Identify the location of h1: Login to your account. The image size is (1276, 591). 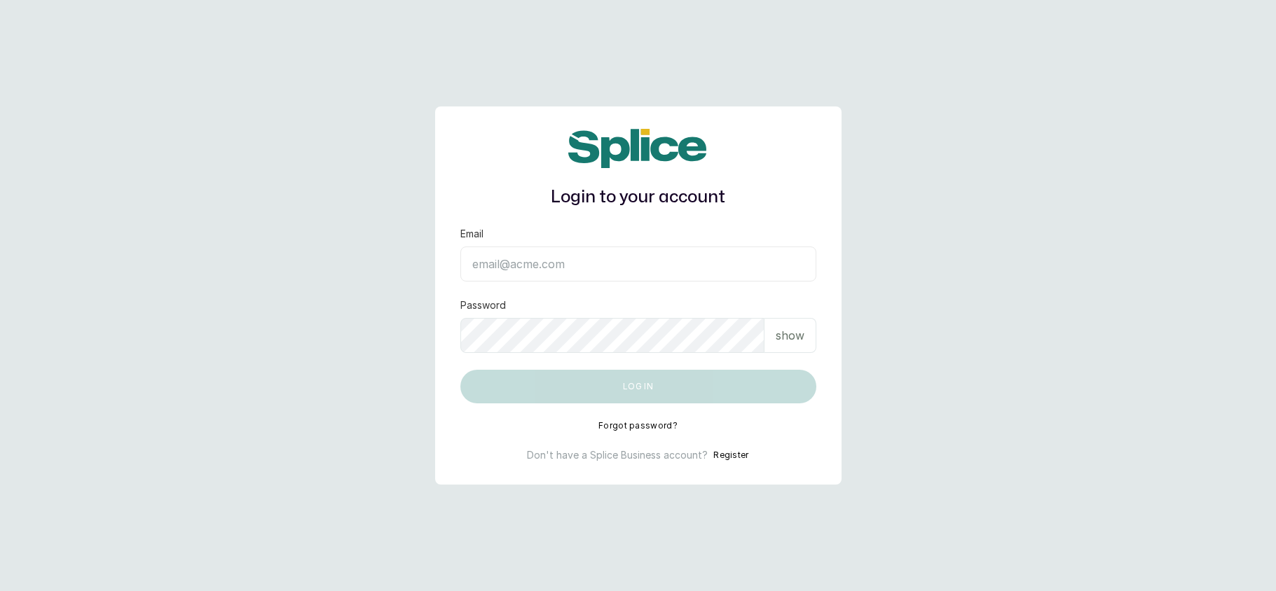
(638, 198).